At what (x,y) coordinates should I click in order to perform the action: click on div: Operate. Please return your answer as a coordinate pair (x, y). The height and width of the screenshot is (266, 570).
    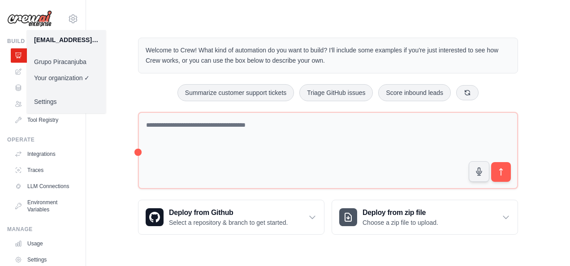
    Looking at the image, I should click on (43, 140).